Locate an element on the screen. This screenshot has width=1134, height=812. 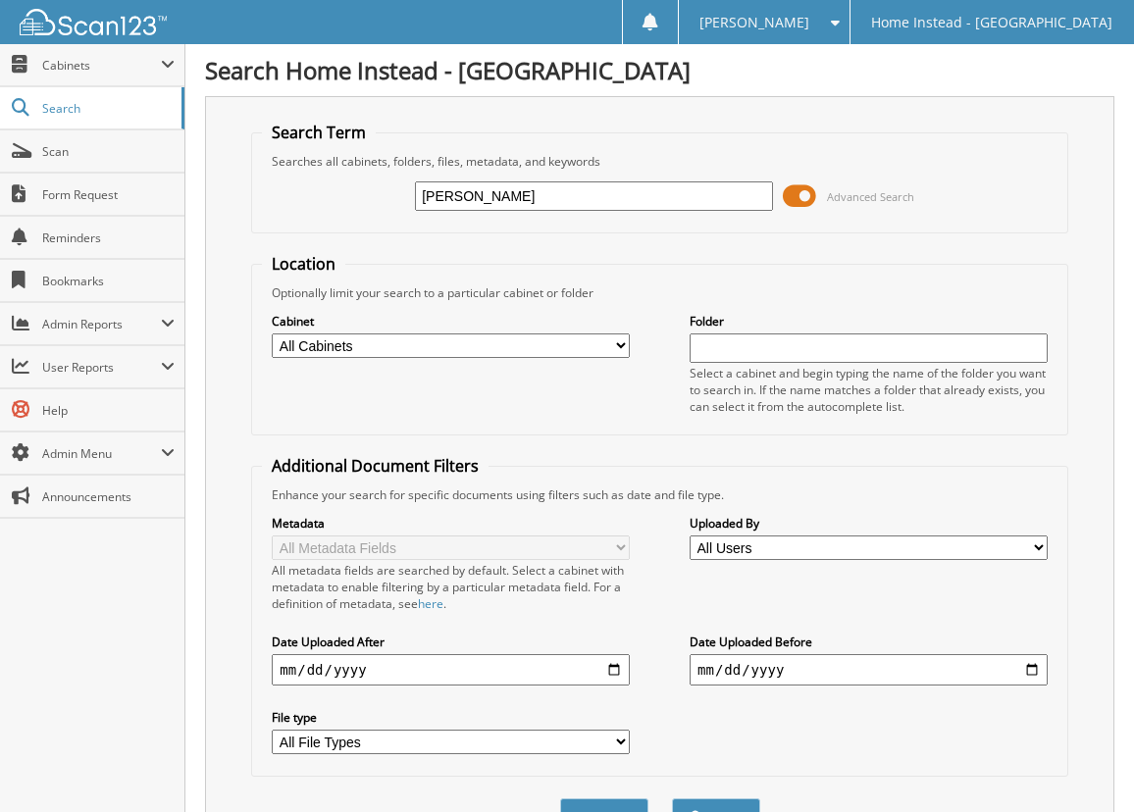
span: Bookmarks is located at coordinates (108, 281).